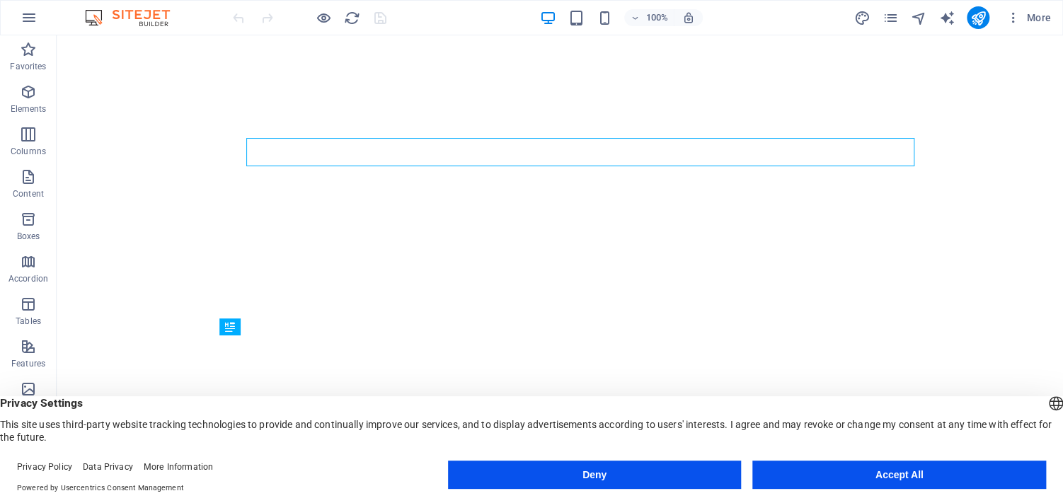 This screenshot has width=1063, height=503. I want to click on p: Columns, so click(28, 151).